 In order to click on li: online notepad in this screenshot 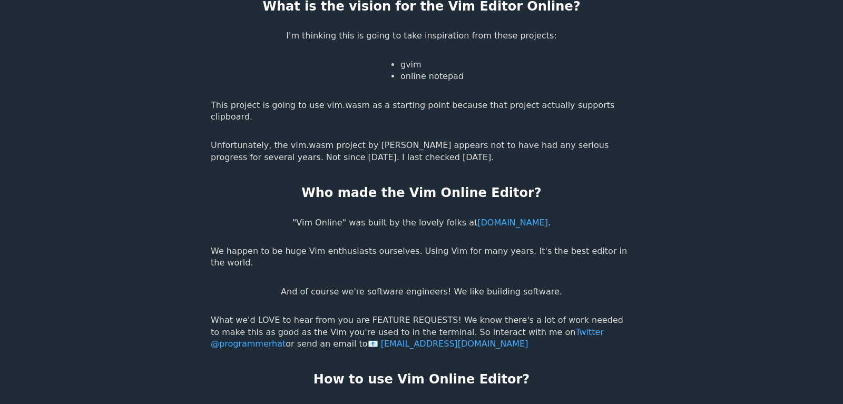, I will do `click(432, 76)`.